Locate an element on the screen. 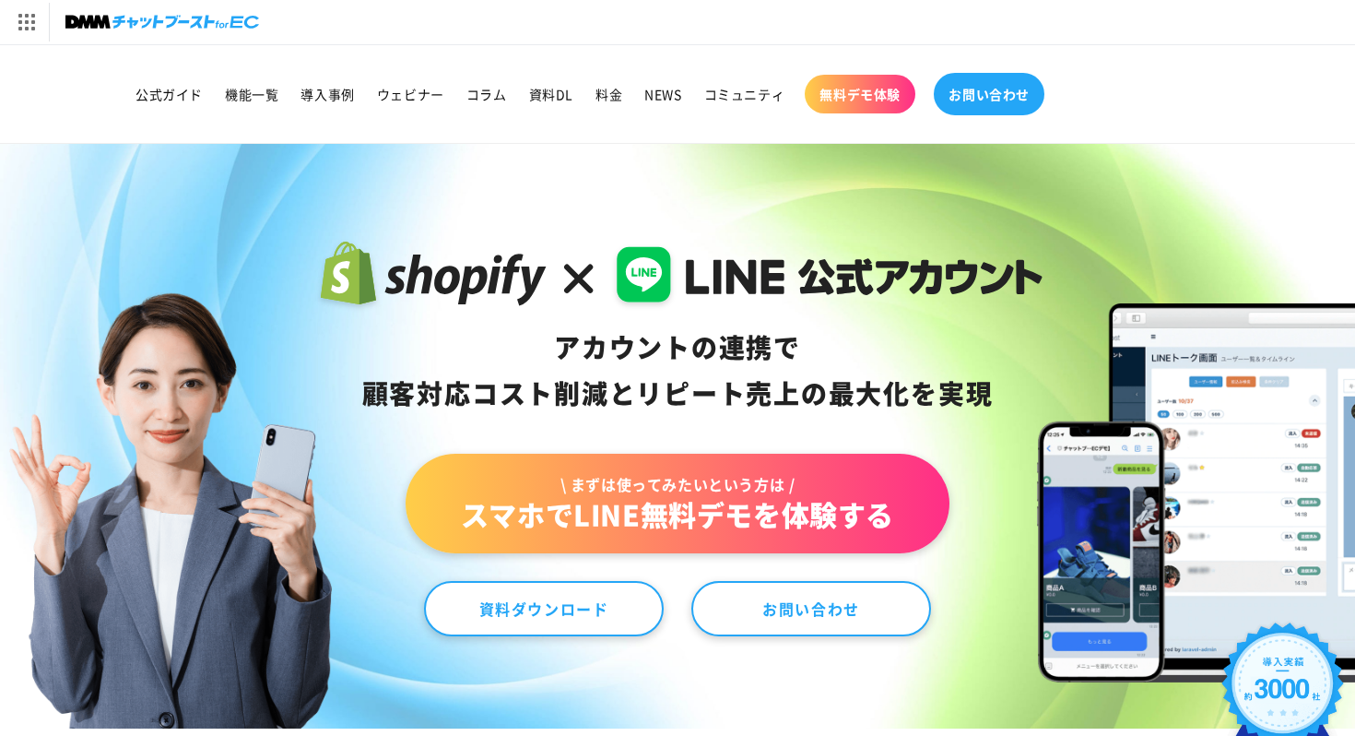 This screenshot has width=1355, height=736. span: ウェビナー is located at coordinates (410, 94).